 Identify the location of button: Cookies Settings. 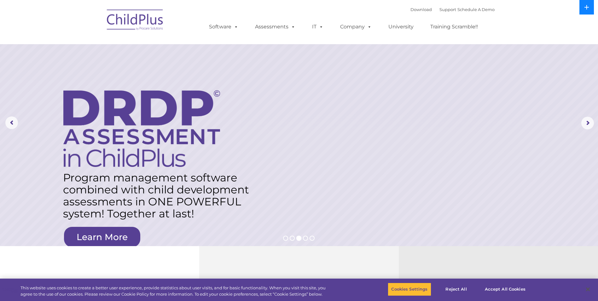
(409, 289).